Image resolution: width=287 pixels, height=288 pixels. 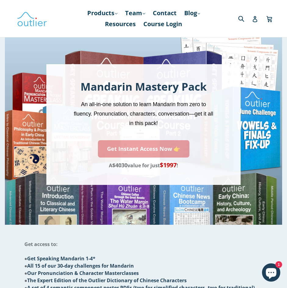 What do you see at coordinates (107, 281) in the screenshot?
I see `span: The Expert Edition of the Outlier Dictionary of Chinese Characters` at bounding box center [107, 281].